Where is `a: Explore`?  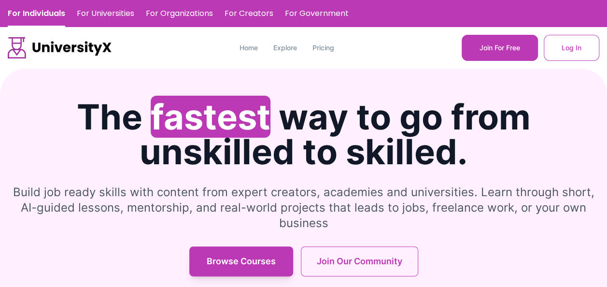 a: Explore is located at coordinates (285, 48).